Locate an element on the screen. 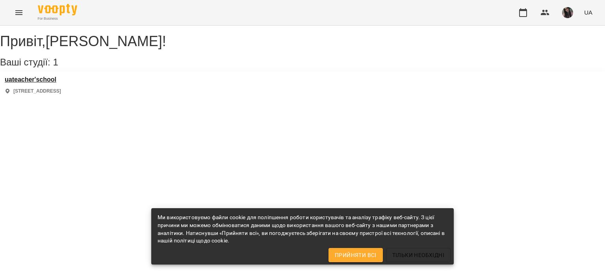 The image size is (605, 274). span: 1 is located at coordinates (55, 62).